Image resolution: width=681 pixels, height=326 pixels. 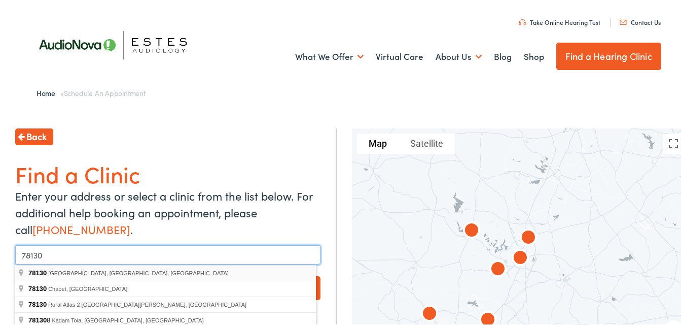 I want to click on a: Shop, so click(x=534, y=55).